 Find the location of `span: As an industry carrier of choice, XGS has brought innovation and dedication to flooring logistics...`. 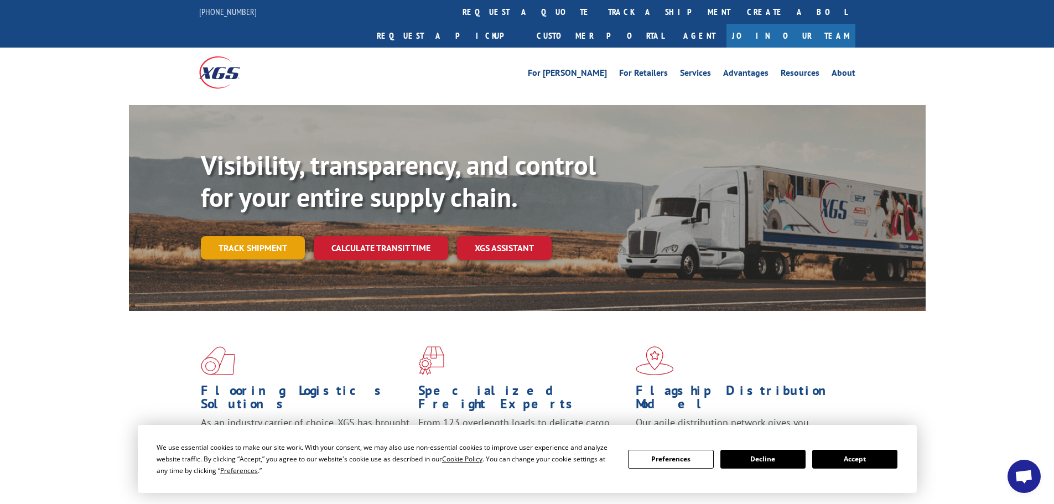

span: As an industry carrier of choice, XGS has brought innovation and dedication to flooring logistics... is located at coordinates (305, 436).